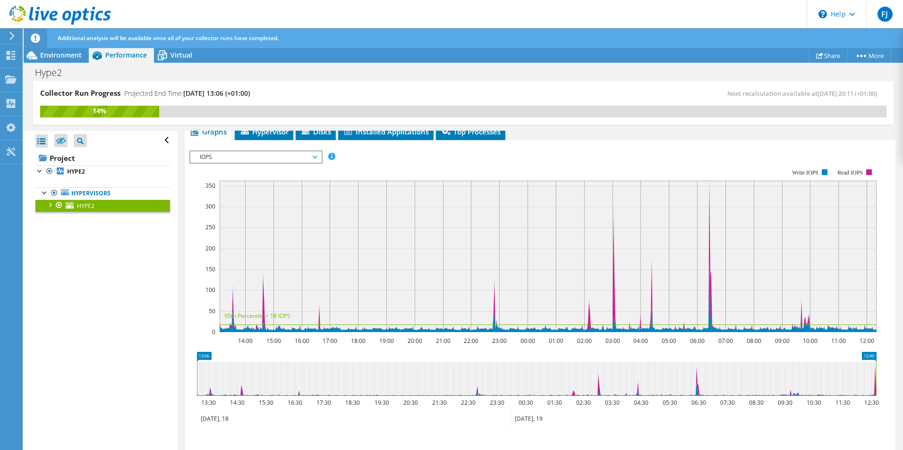 Image resolution: width=903 pixels, height=450 pixels. I want to click on text: 150, so click(210, 269).